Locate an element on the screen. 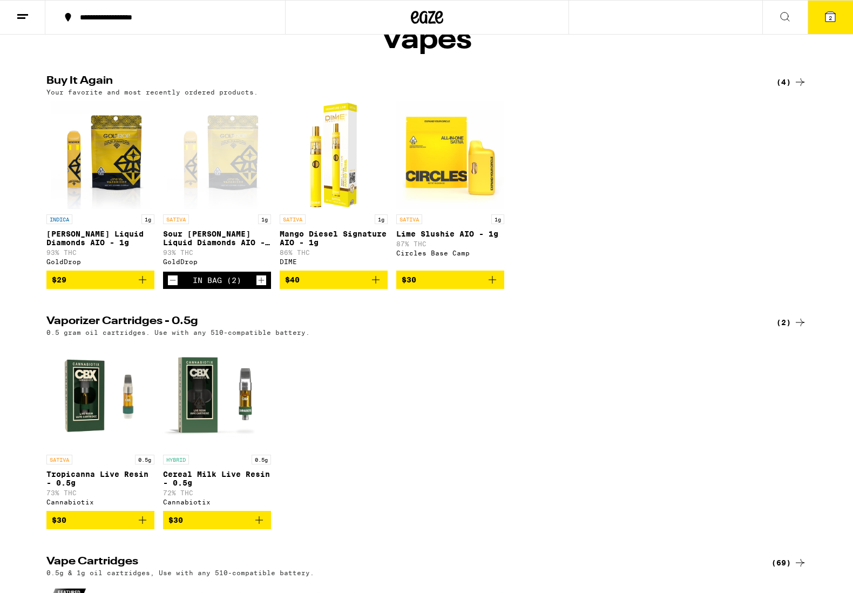 Image resolution: width=853 pixels, height=593 pixels. div: (4) is located at coordinates (791, 82).